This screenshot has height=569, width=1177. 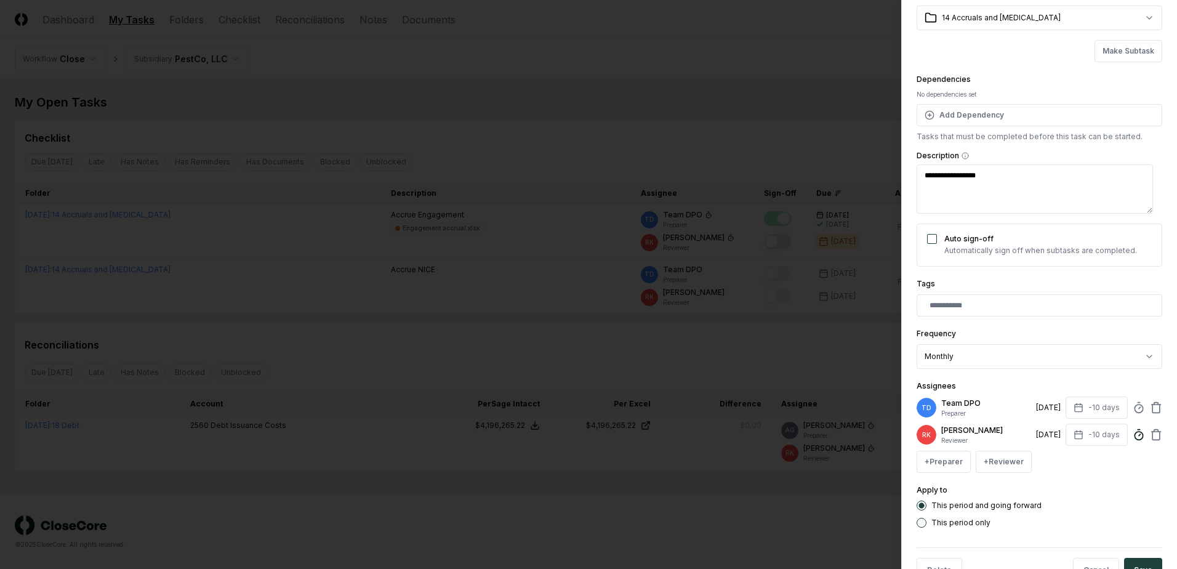 I want to click on label: Dependencies, so click(x=944, y=79).